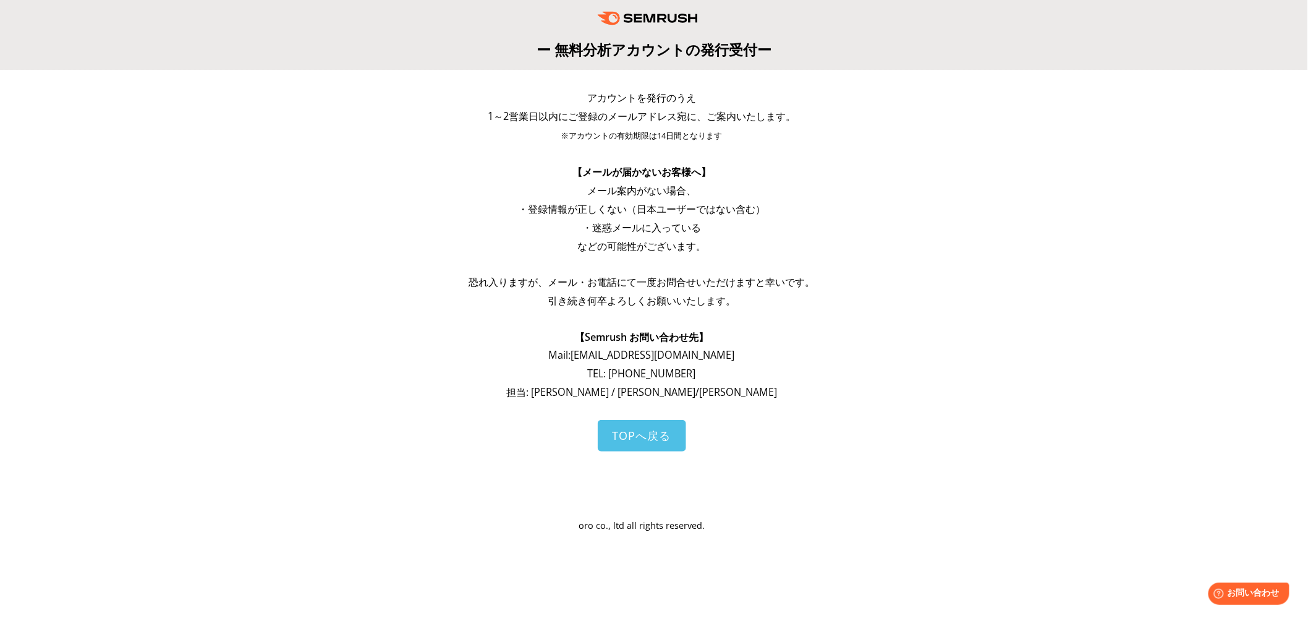  I want to click on span: oro co., ltd all rights reserved., so click(642, 525).